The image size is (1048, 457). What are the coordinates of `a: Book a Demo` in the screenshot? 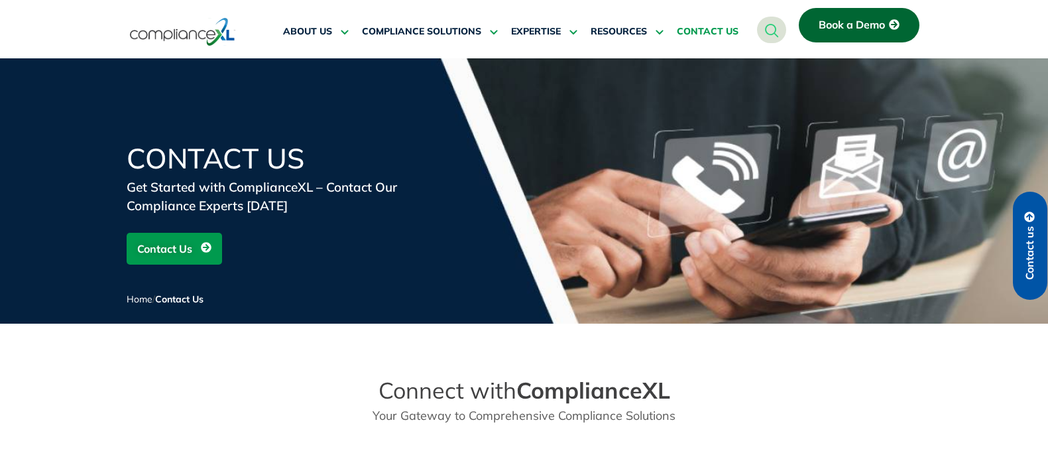 It's located at (859, 25).